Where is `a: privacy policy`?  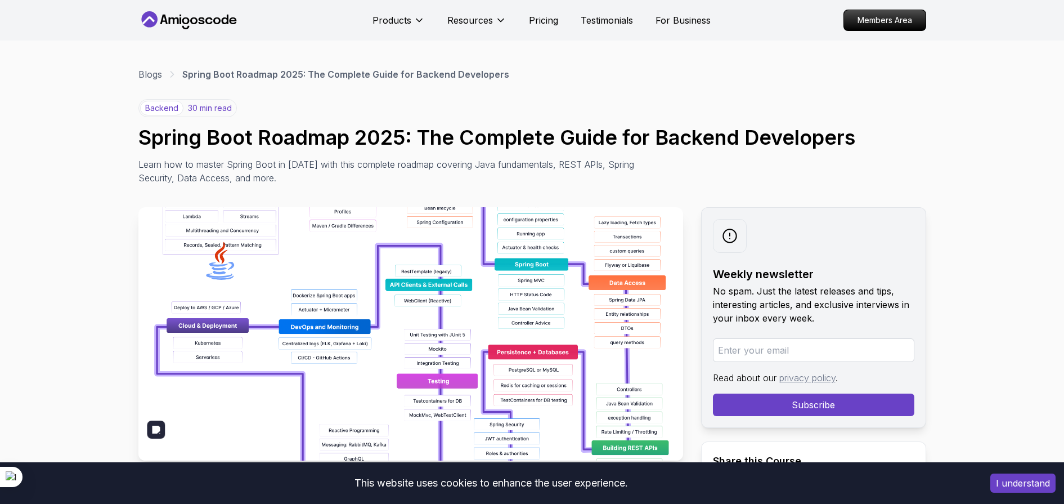 a: privacy policy is located at coordinates (808, 378).